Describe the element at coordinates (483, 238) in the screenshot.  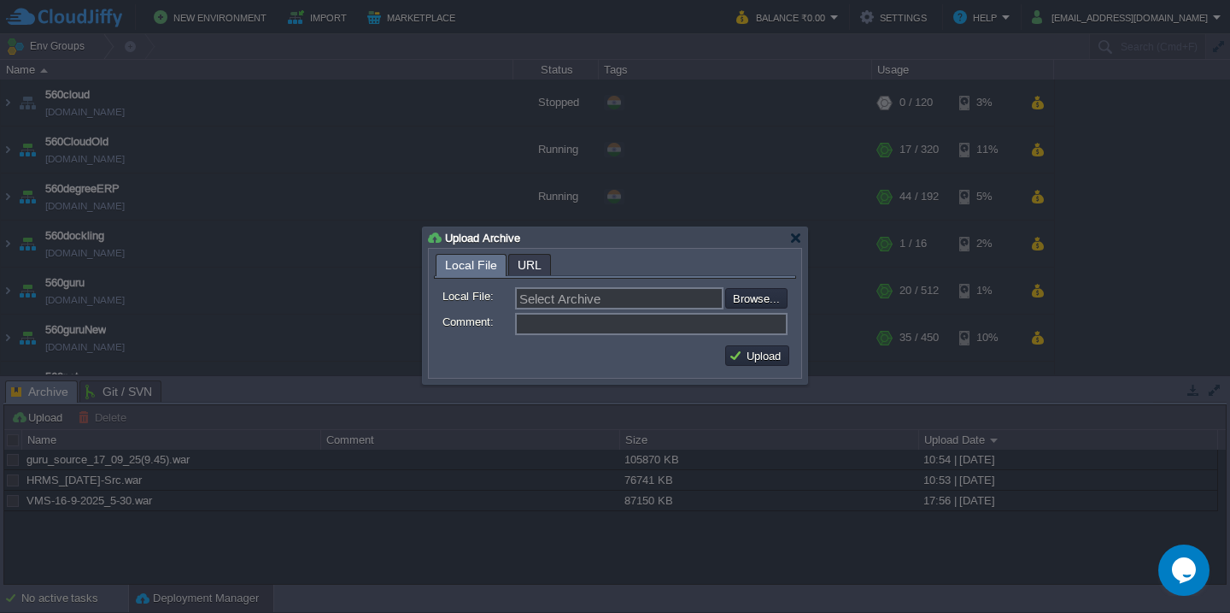
I see `span: Upload Archive` at that location.